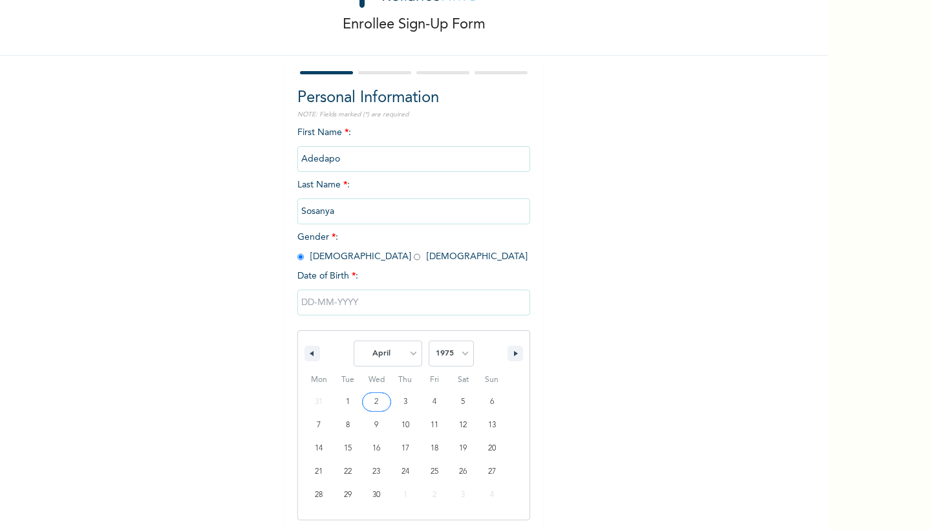 This screenshot has height=530, width=931. What do you see at coordinates (376, 449) in the screenshot?
I see `button: 16` at bounding box center [376, 449].